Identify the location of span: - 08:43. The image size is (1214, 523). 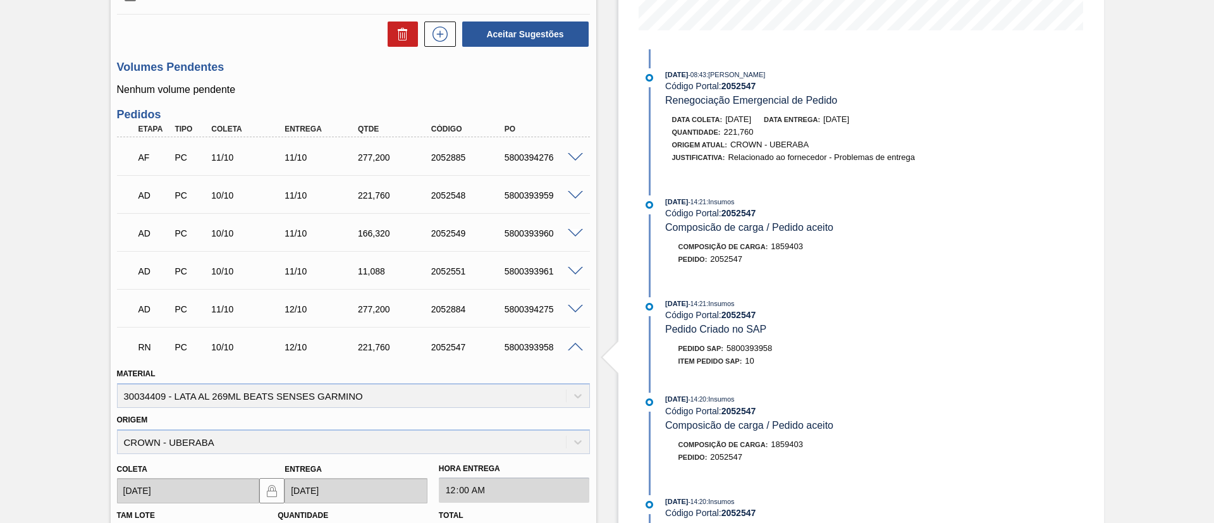
(698, 75).